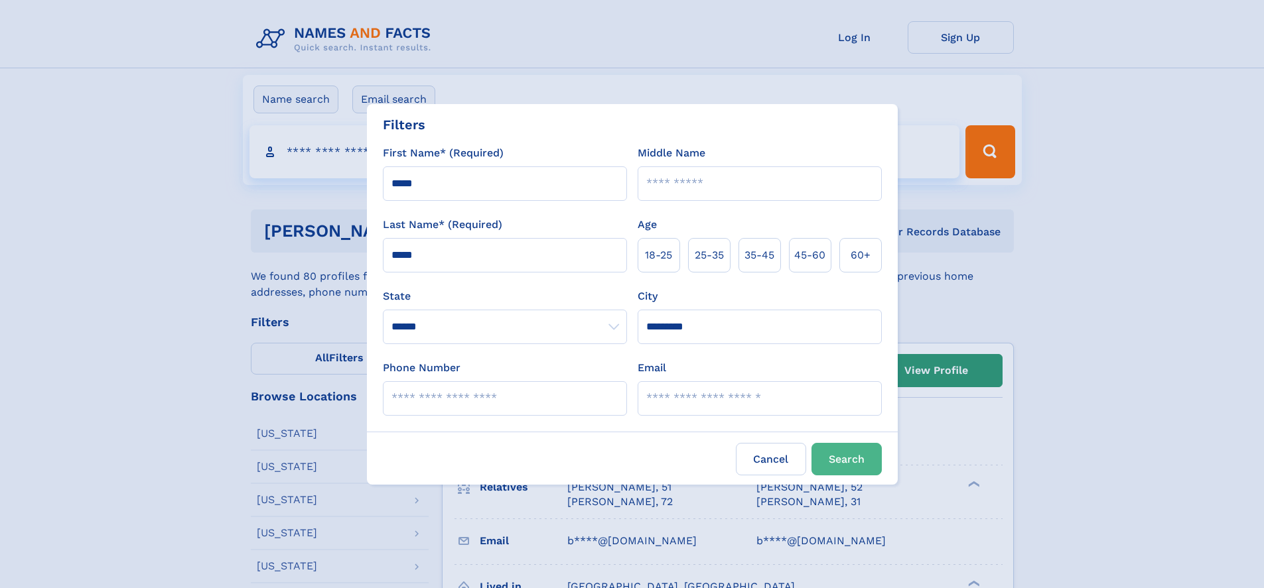 This screenshot has height=588, width=1264. Describe the element at coordinates (860, 255) in the screenshot. I see `span: 60+` at that location.